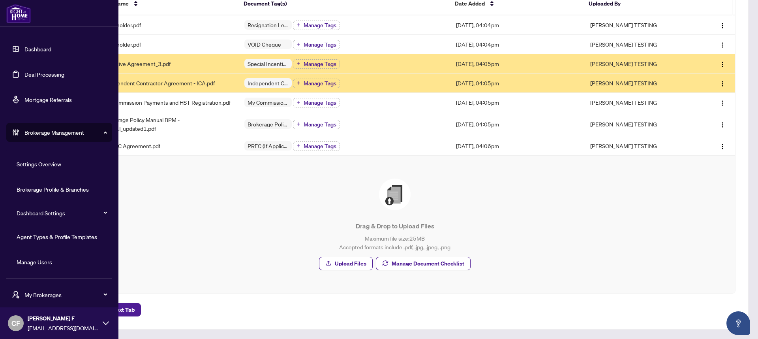  I want to click on span: PREC (If Applicable), so click(268, 146).